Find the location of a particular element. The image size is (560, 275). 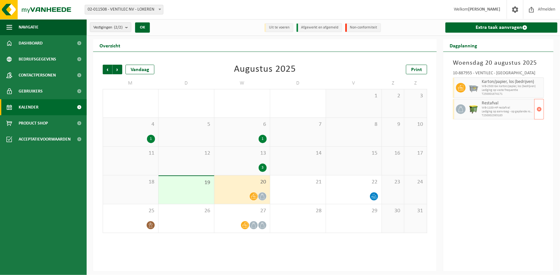

span: Print is located at coordinates (416, 70).